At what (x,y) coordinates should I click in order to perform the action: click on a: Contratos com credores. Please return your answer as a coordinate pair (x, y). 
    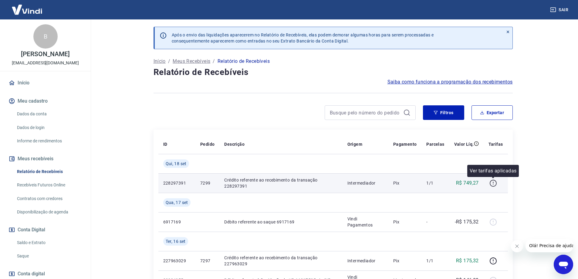
    Looking at the image, I should click on (49, 198).